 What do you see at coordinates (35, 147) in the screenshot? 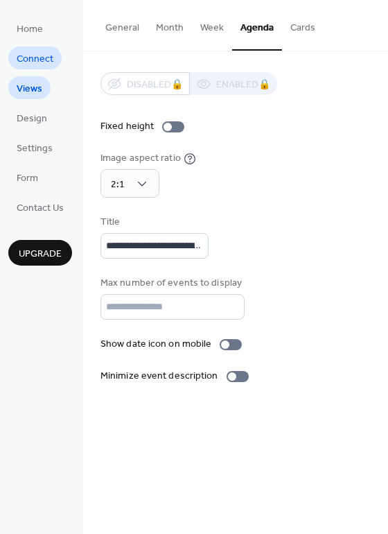
I see `a: Settings` at bounding box center [35, 147].